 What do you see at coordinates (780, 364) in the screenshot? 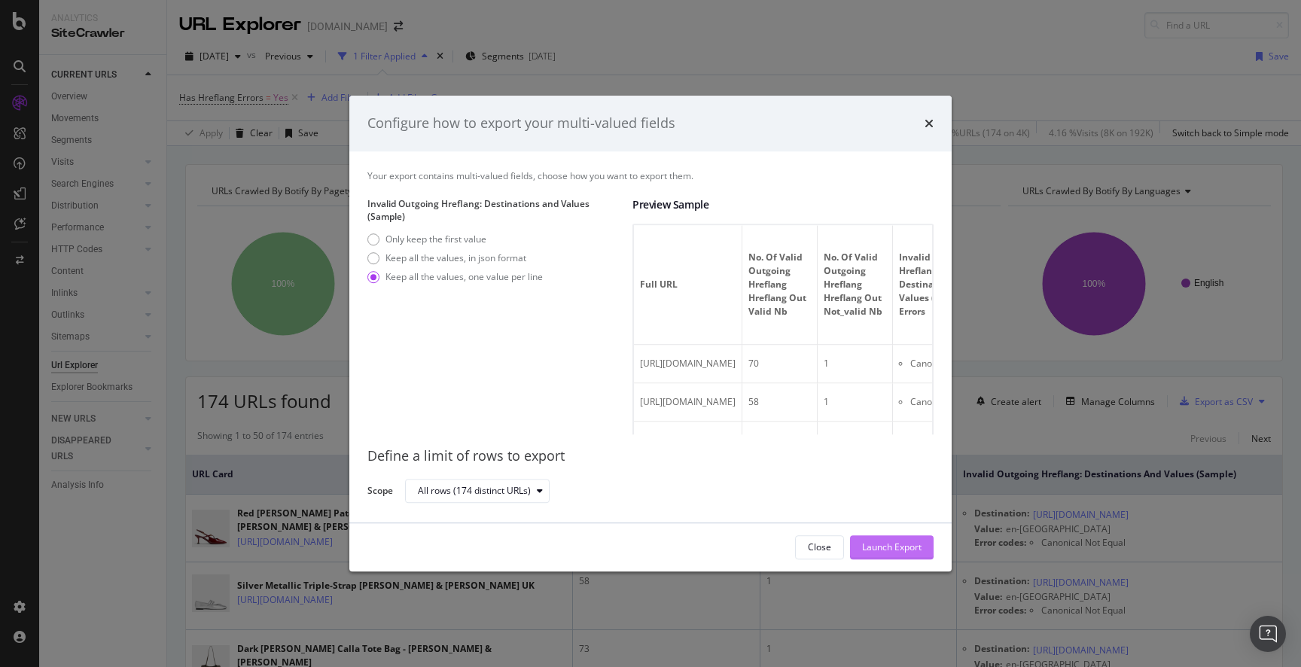
I see `td: 70` at bounding box center [780, 364].